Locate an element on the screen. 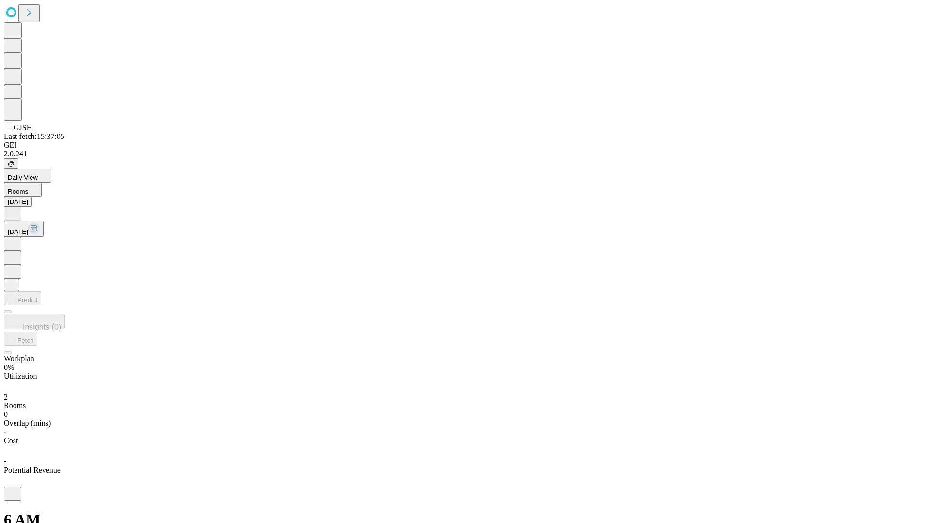 This screenshot has width=930, height=523. button: Insights (0) is located at coordinates (34, 322).